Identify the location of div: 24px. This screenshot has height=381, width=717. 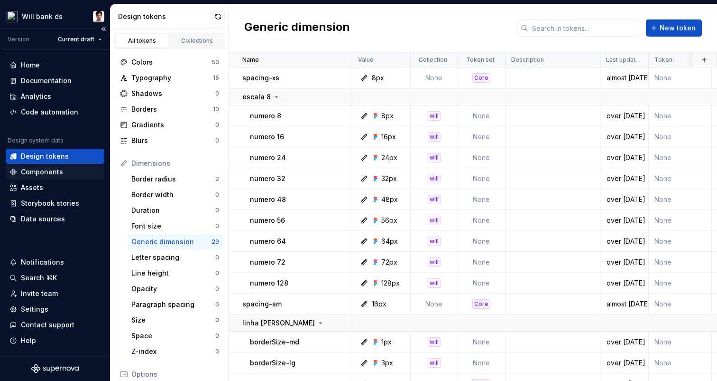
(390, 158).